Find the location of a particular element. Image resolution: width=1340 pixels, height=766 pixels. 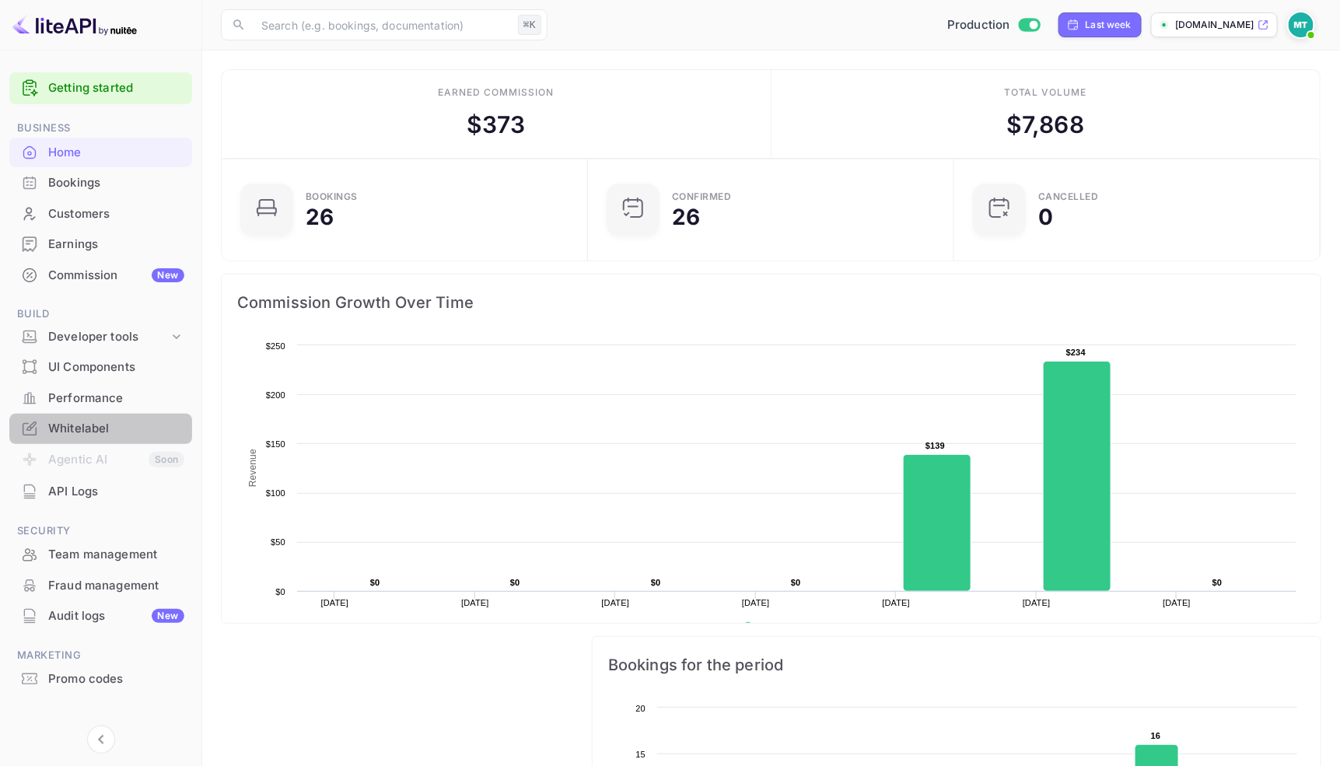

div: ⌘K is located at coordinates (530, 25).